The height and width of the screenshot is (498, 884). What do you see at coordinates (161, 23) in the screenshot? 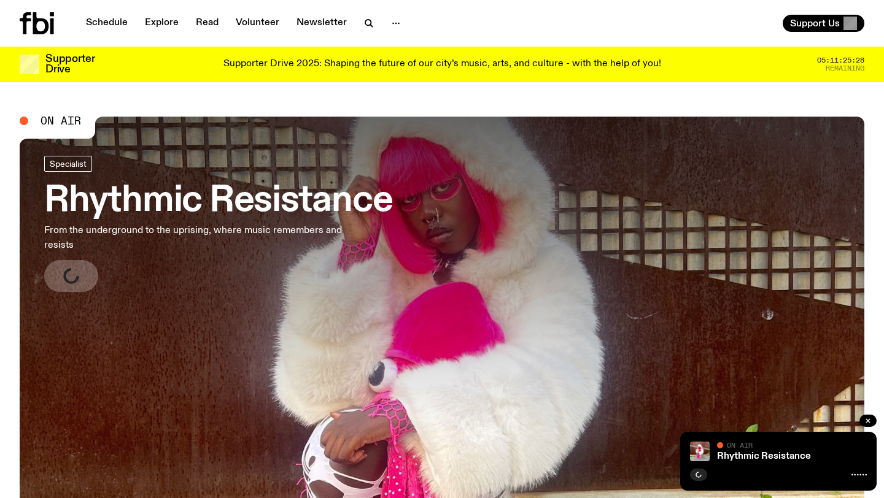
I see `a: Explore` at bounding box center [161, 23].